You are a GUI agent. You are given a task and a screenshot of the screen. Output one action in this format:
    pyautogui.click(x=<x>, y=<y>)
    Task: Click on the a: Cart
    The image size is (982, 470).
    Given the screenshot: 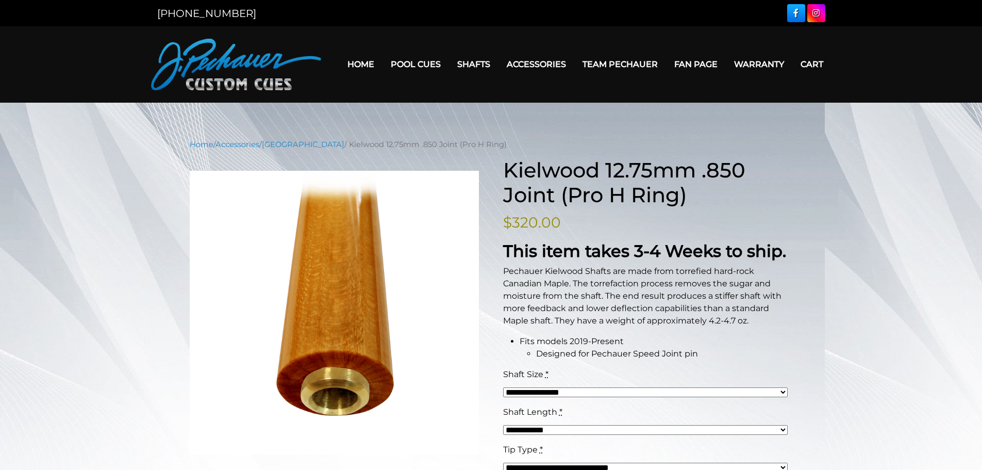 What is the action you would take?
    pyautogui.click(x=812, y=64)
    